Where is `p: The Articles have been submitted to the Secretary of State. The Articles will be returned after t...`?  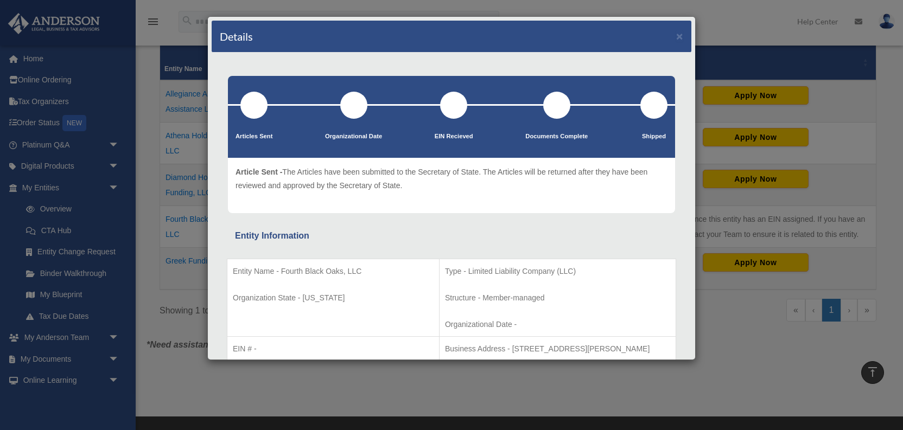 p: The Articles have been submitted to the Secretary of State. The Articles will be returned after t... is located at coordinates (451, 178).